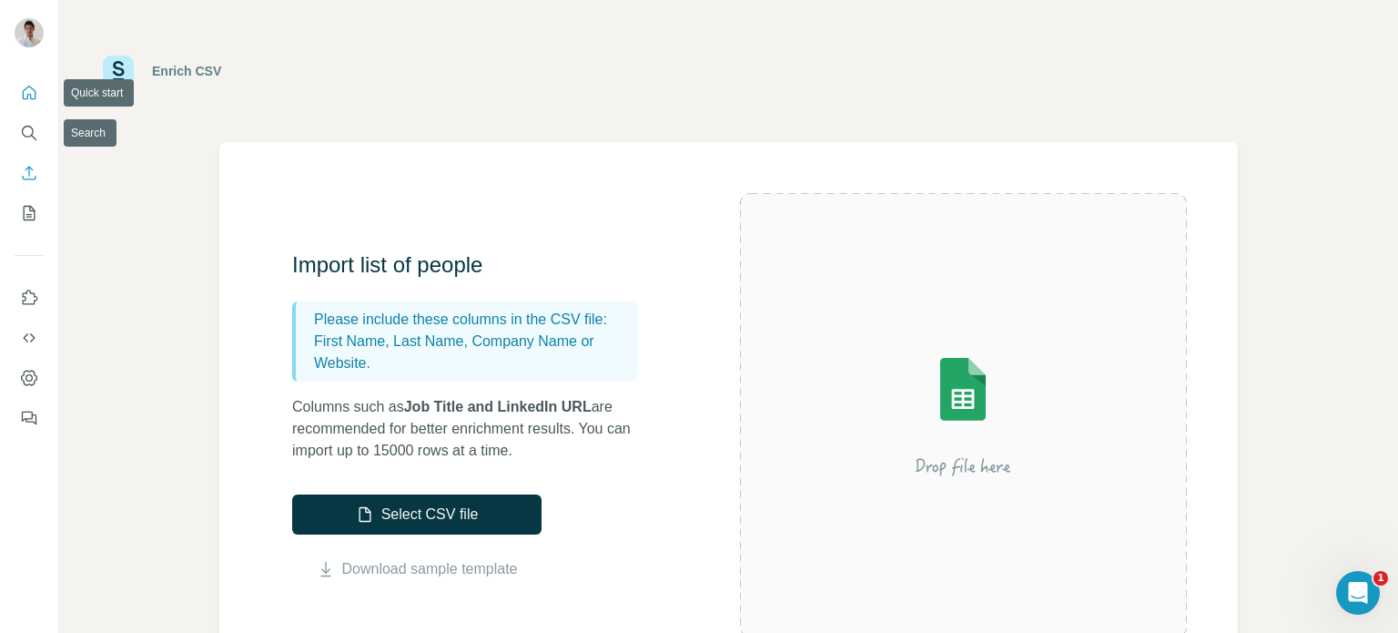 The width and height of the screenshot is (1398, 633). Describe the element at coordinates (474, 265) in the screenshot. I see `h3: Import list of people` at that location.